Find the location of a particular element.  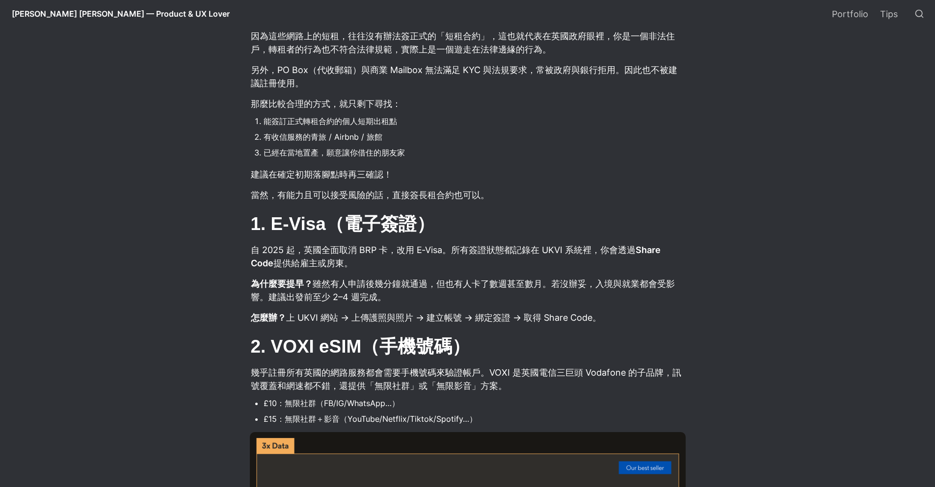

strong: 怎麼辦？ is located at coordinates (269, 318).